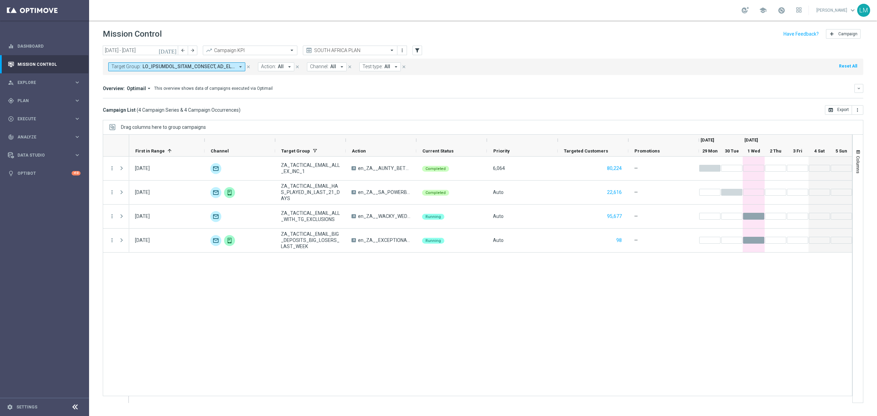 The height and width of the screenshot is (416, 877). Describe the element at coordinates (848, 34) in the screenshot. I see `span: Campaign` at that location.